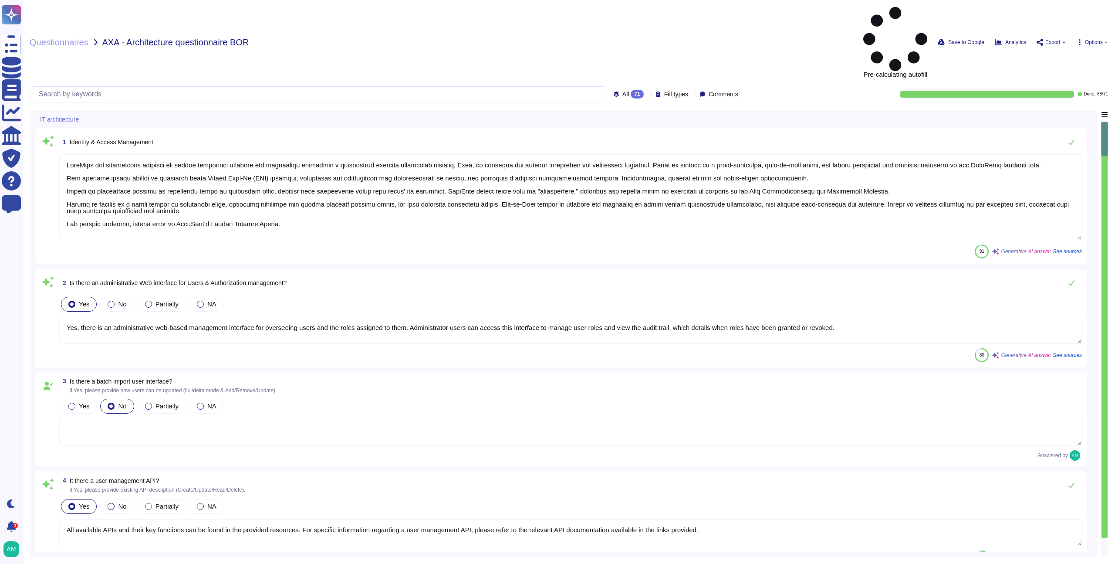 The image size is (1115, 564). I want to click on span: Questionnaires, so click(59, 42).